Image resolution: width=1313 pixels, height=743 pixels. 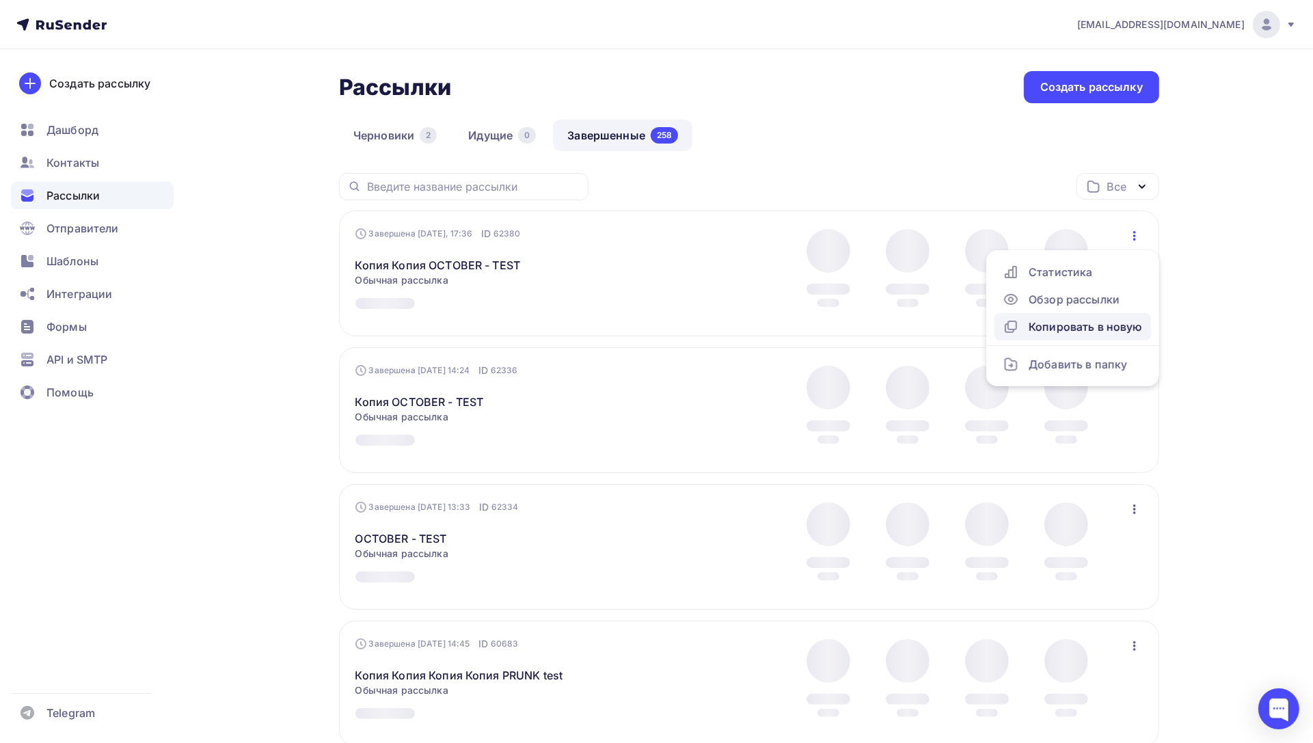 I want to click on span: 60683, so click(x=505, y=644).